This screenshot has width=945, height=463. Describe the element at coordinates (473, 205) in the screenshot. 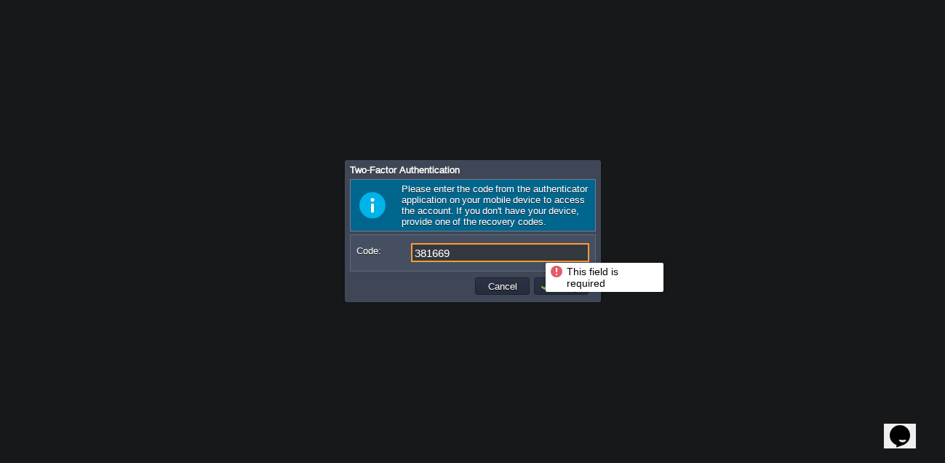

I see `div: Please enter the code from the authenticator application on your mobile device to access the acco...` at that location.